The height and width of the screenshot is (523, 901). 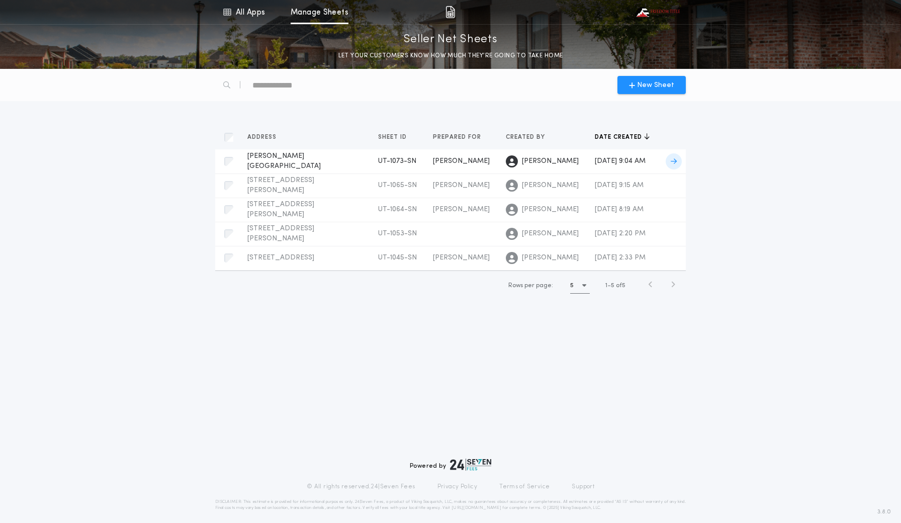 I want to click on span: UT-1073-SN, so click(x=397, y=161).